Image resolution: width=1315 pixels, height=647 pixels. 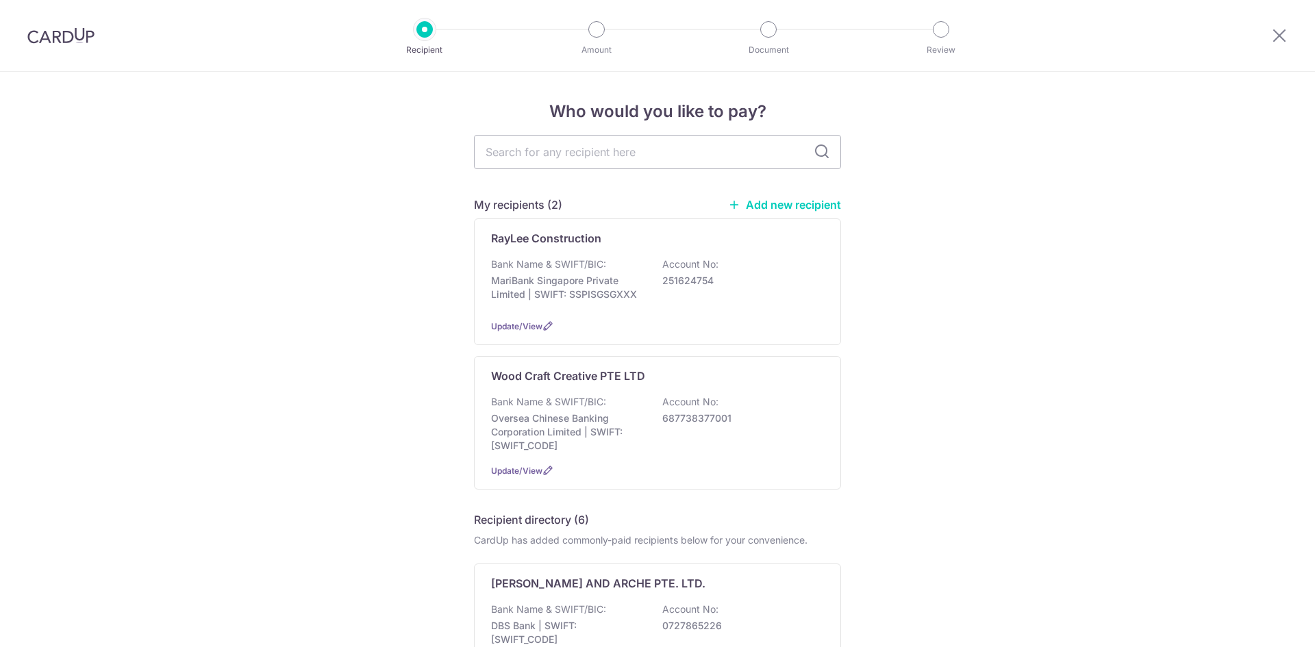 I want to click on a: Add new recipient, so click(x=784, y=205).